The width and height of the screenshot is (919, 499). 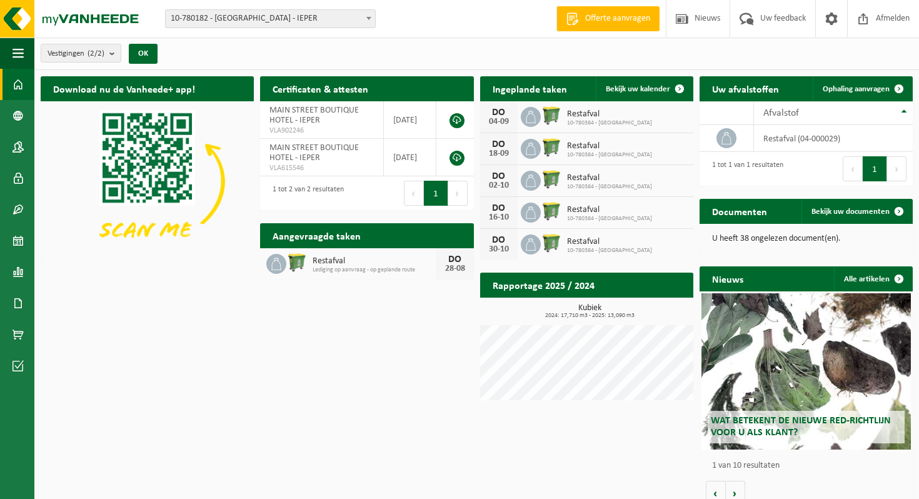 I want to click on span: Ophaling aanvragen, so click(x=855, y=89).